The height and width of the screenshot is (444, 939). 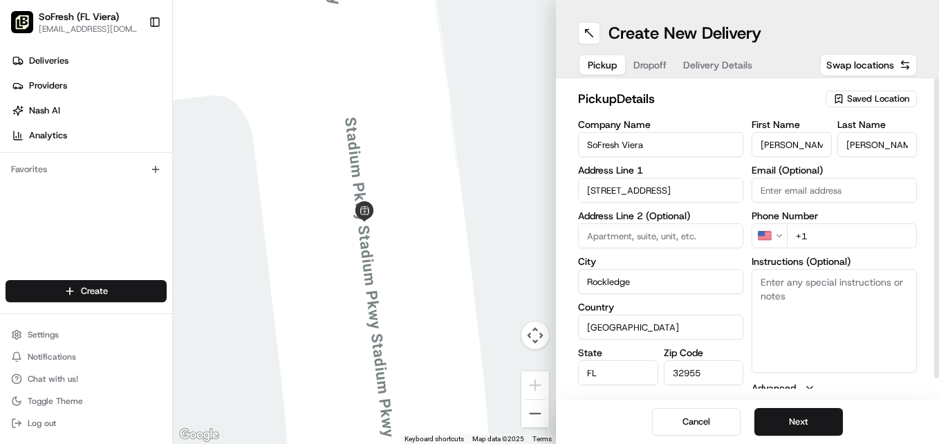 What do you see at coordinates (834, 261) in the screenshot?
I see `label: Instructions (Optional)` at bounding box center [834, 261].